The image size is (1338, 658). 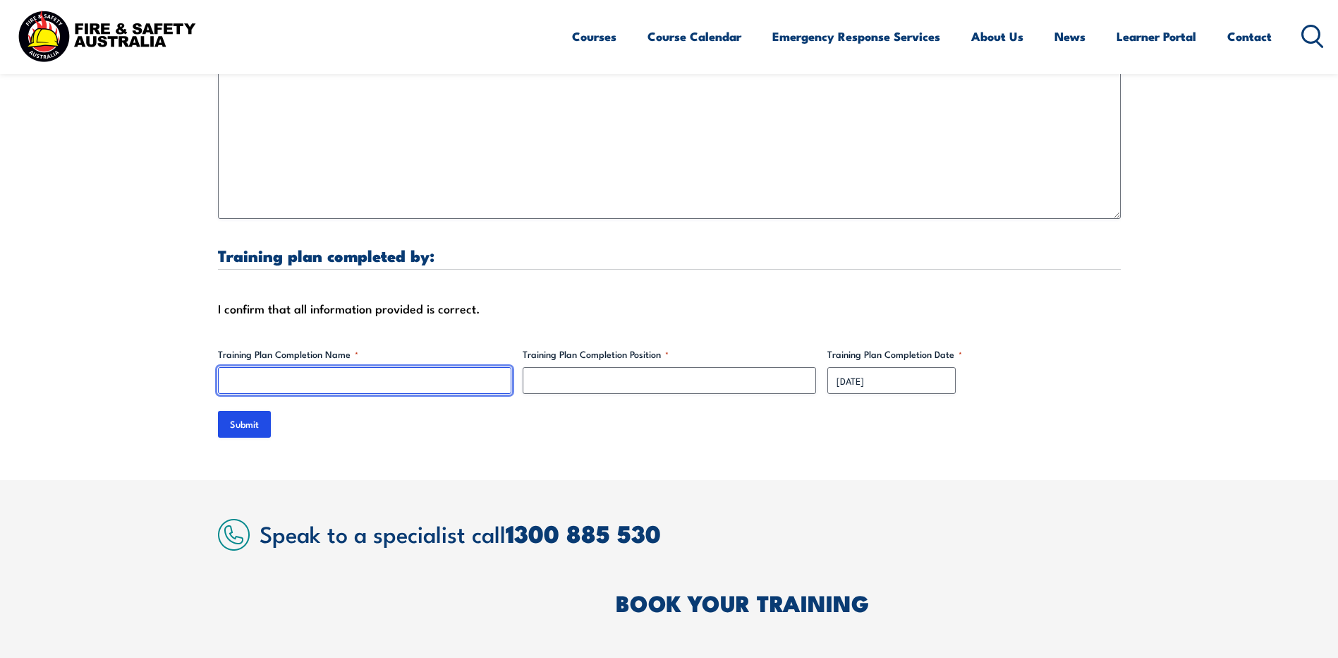 What do you see at coordinates (594, 36) in the screenshot?
I see `a: Courses` at bounding box center [594, 36].